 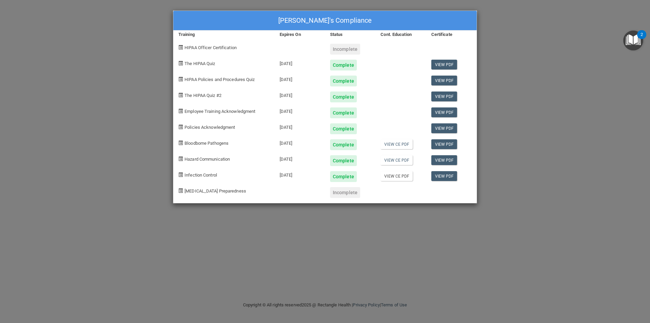 I want to click on span: Infection Control, so click(x=201, y=175).